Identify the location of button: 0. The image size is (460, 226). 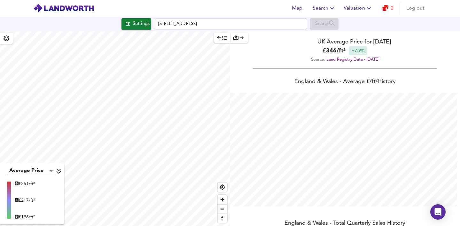
(388, 8).